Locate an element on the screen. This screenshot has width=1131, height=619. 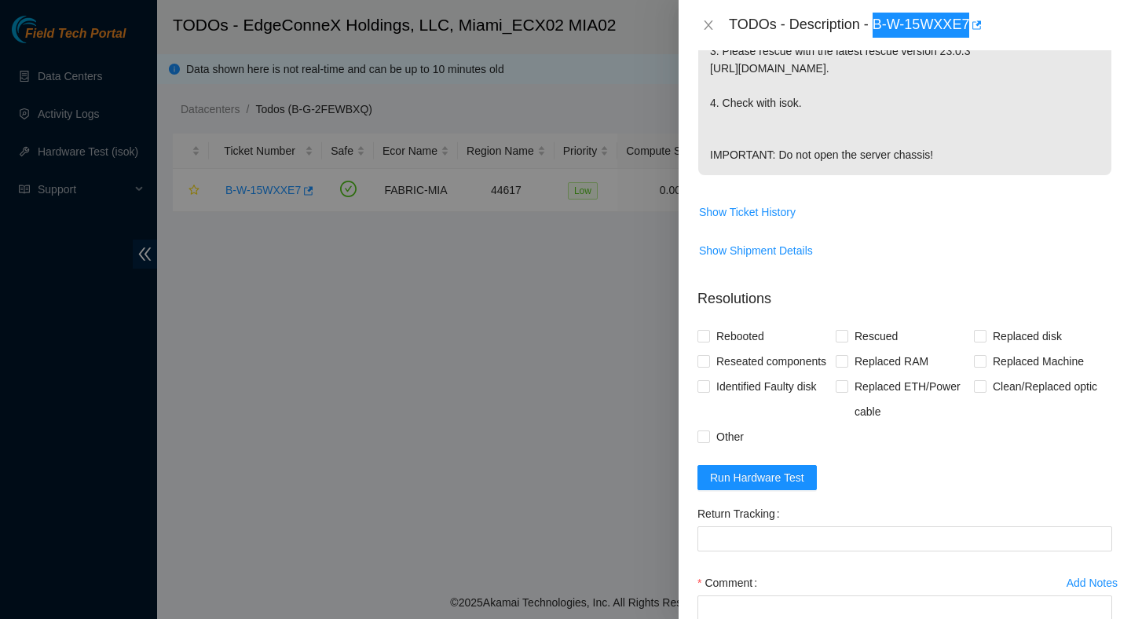
span: Other is located at coordinates (729, 437).